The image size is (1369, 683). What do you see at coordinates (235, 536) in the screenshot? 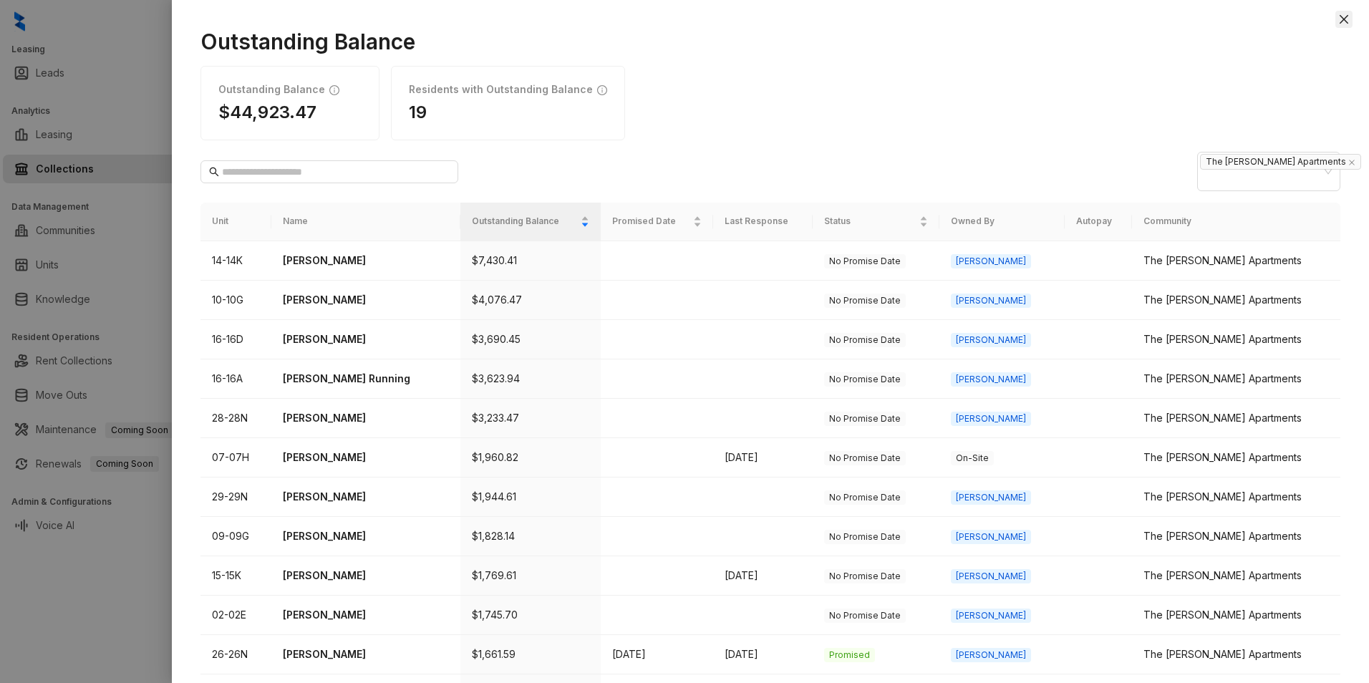
I see `td: 09-09G` at bounding box center [235, 536].